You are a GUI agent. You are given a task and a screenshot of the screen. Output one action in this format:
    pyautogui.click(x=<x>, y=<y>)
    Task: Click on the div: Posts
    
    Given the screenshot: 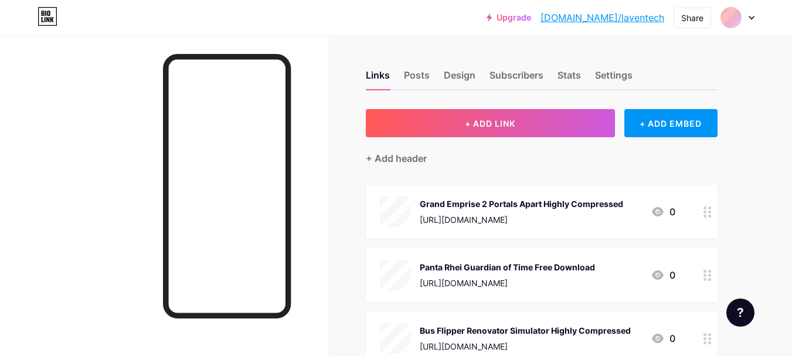 What is the action you would take?
    pyautogui.click(x=417, y=79)
    